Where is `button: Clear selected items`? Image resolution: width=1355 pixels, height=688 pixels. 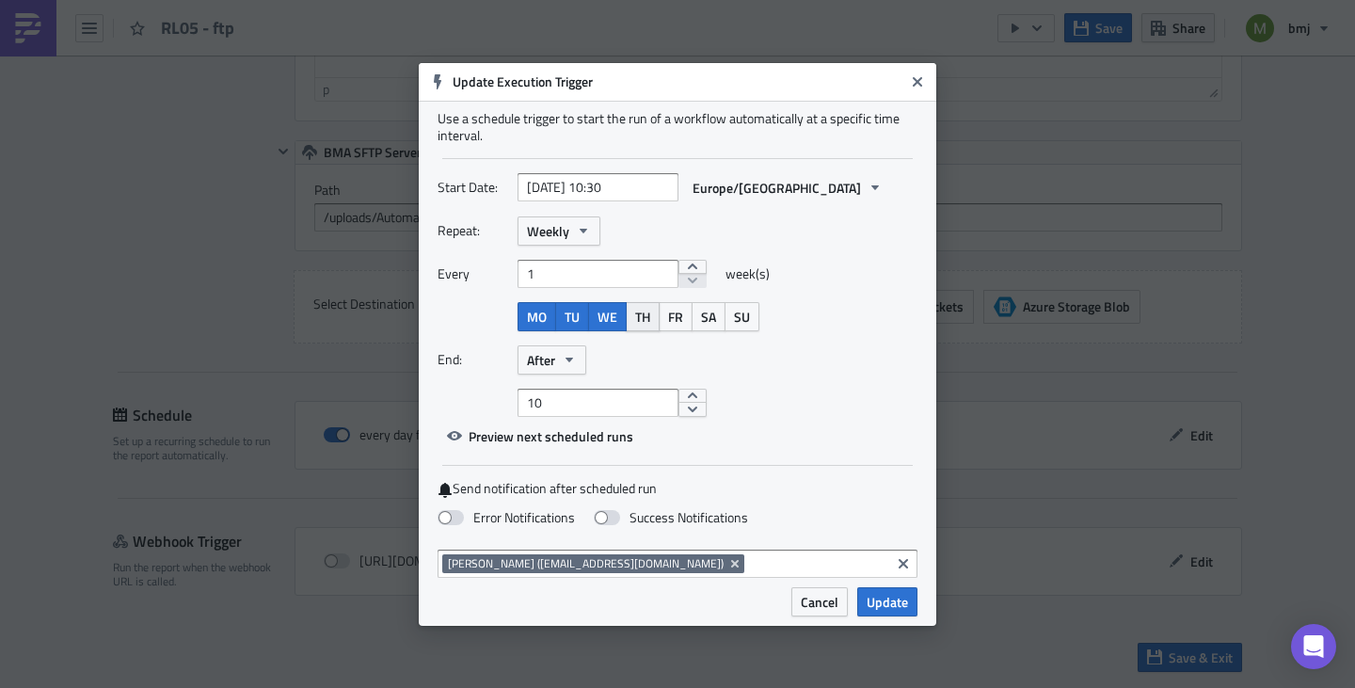
button: Clear selected items is located at coordinates (903, 564).